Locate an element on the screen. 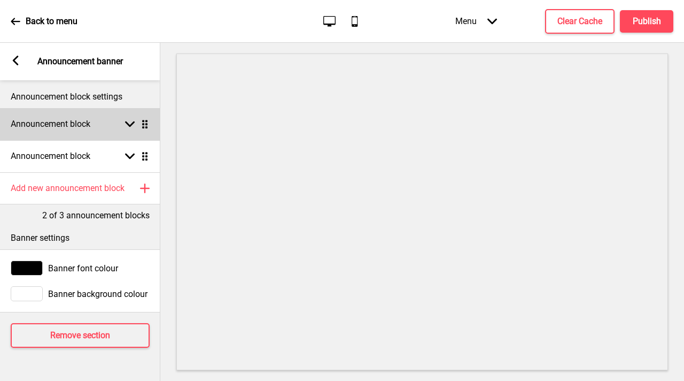 This screenshot has height=381, width=684. h4: Publish is located at coordinates (647, 21).